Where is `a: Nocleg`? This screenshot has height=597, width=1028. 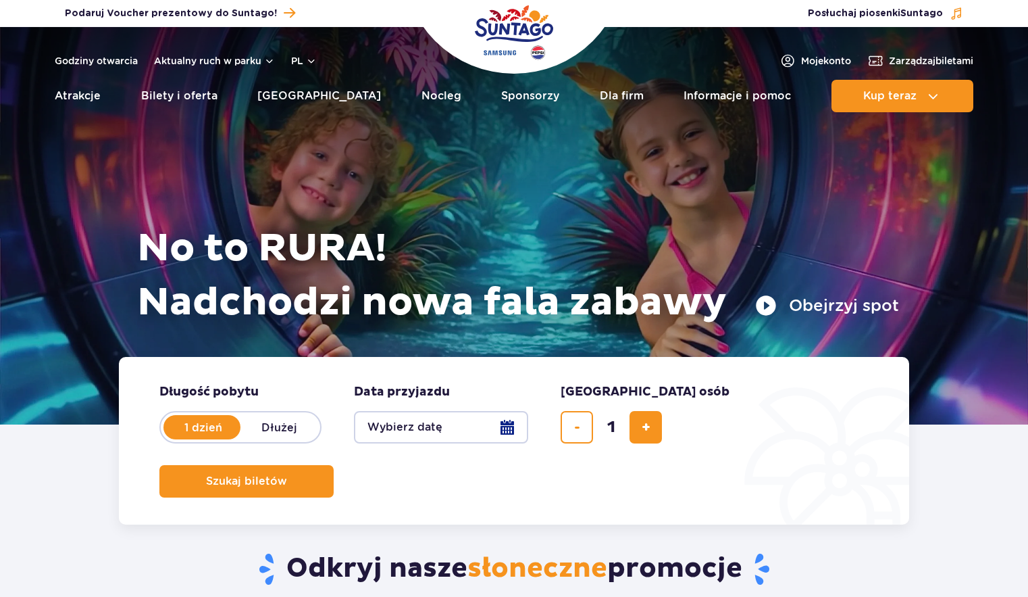 a: Nocleg is located at coordinates (441, 96).